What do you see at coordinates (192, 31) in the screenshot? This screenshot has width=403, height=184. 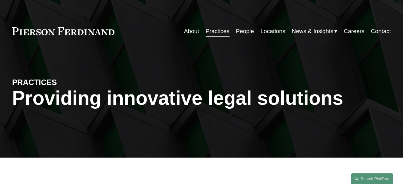 I see `a: About` at bounding box center [192, 31].